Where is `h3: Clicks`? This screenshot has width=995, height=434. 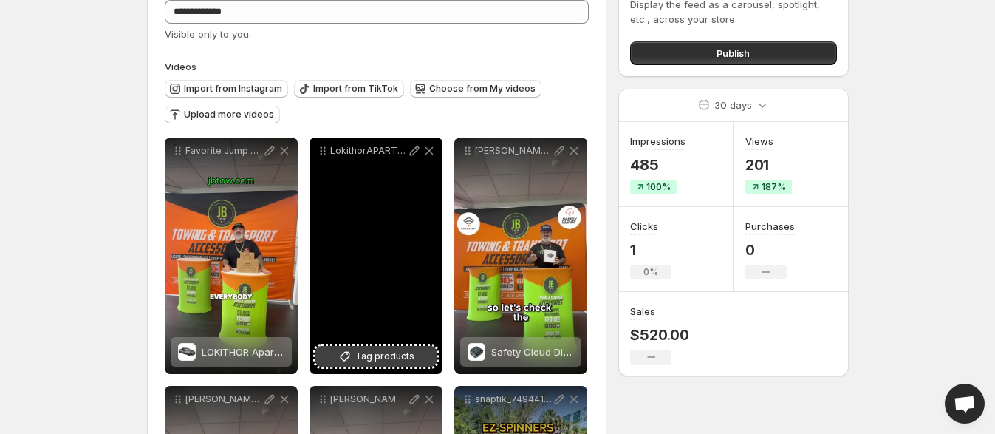
h3: Clicks is located at coordinates (644, 226).